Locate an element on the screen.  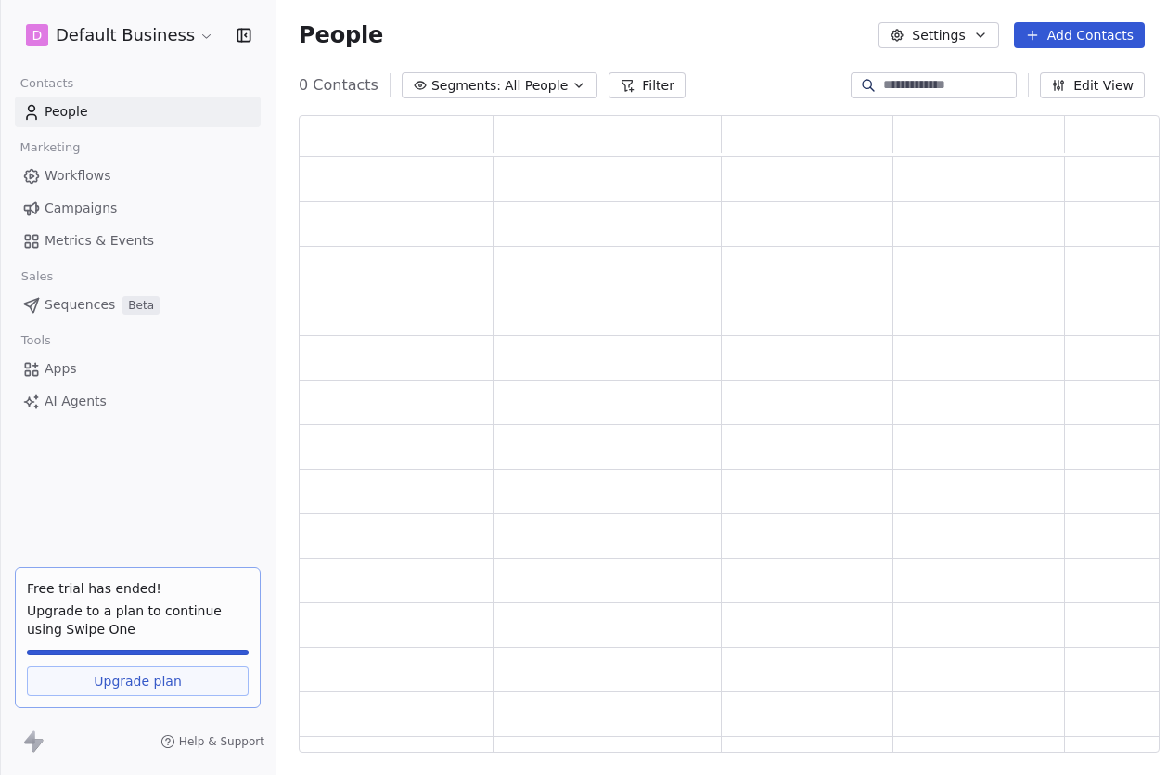
span: D is located at coordinates (37, 35).